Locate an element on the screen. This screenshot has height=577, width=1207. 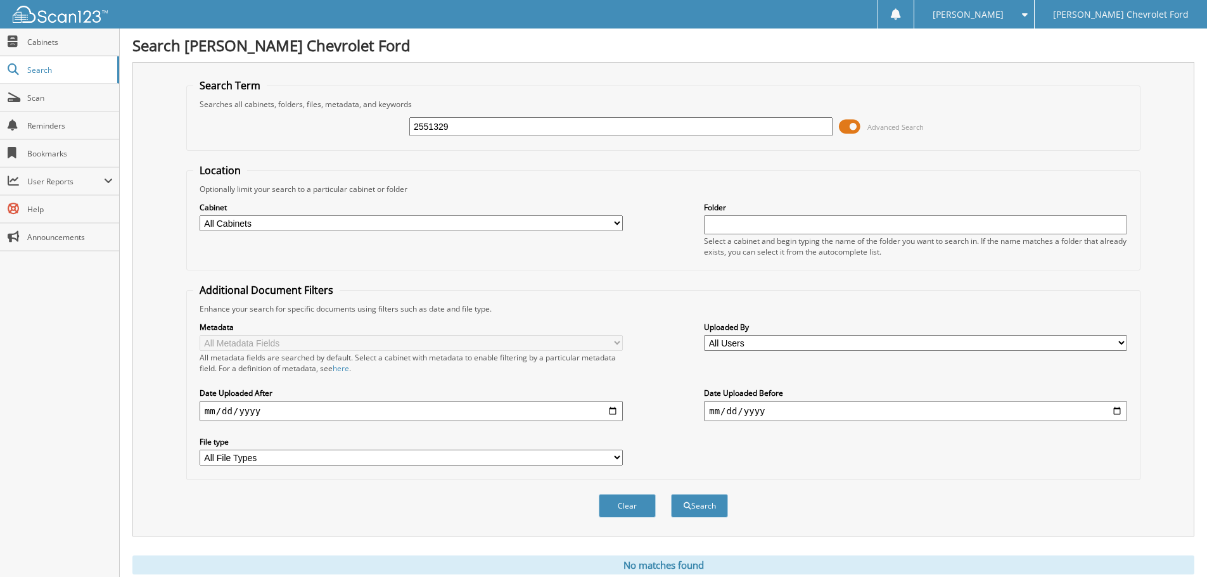
div: Searches all cabinets, folders, files, metadata, and keywords is located at coordinates (664, 104).